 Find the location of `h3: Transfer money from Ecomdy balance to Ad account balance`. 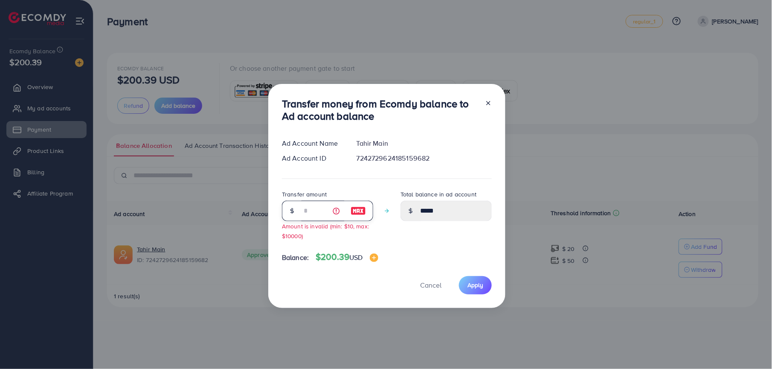

h3: Transfer money from Ecomdy balance to Ad account balance is located at coordinates (380, 110).